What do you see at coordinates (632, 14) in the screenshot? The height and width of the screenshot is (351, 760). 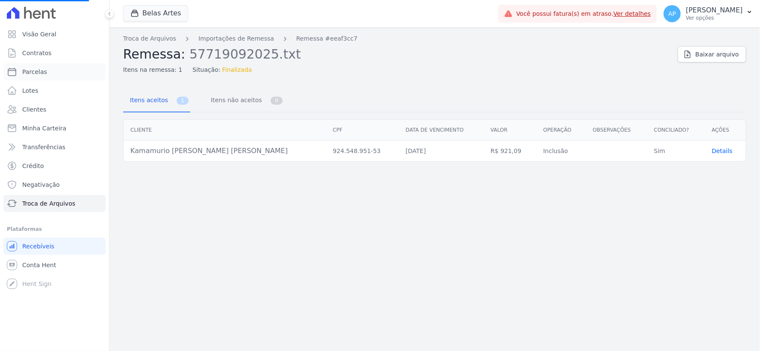 I see `a: Ver detalhes` at bounding box center [632, 14].